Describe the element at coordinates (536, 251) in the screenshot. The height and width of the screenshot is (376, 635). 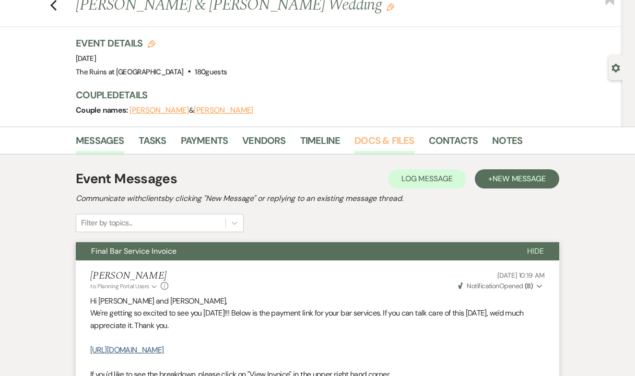
I see `button: Hide` at that location.